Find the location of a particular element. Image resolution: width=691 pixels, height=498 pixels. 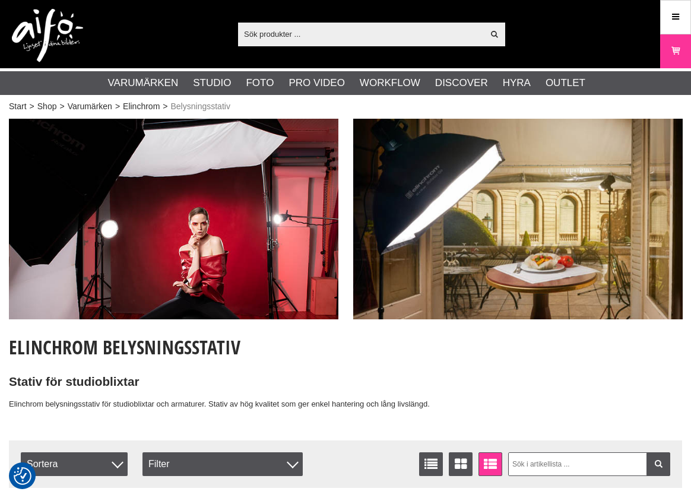

a: Discover is located at coordinates (462, 83).